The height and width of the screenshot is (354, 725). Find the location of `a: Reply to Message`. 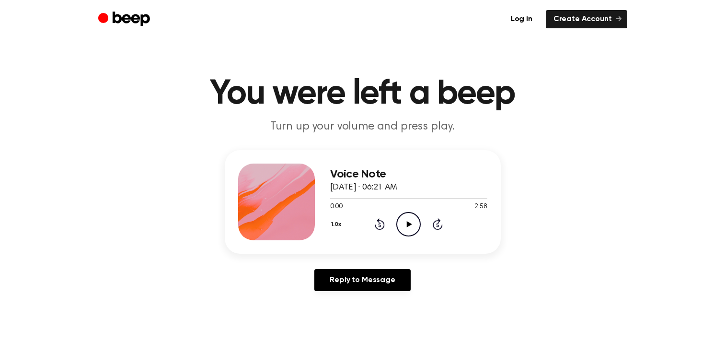

a: Reply to Message is located at coordinates (362, 280).